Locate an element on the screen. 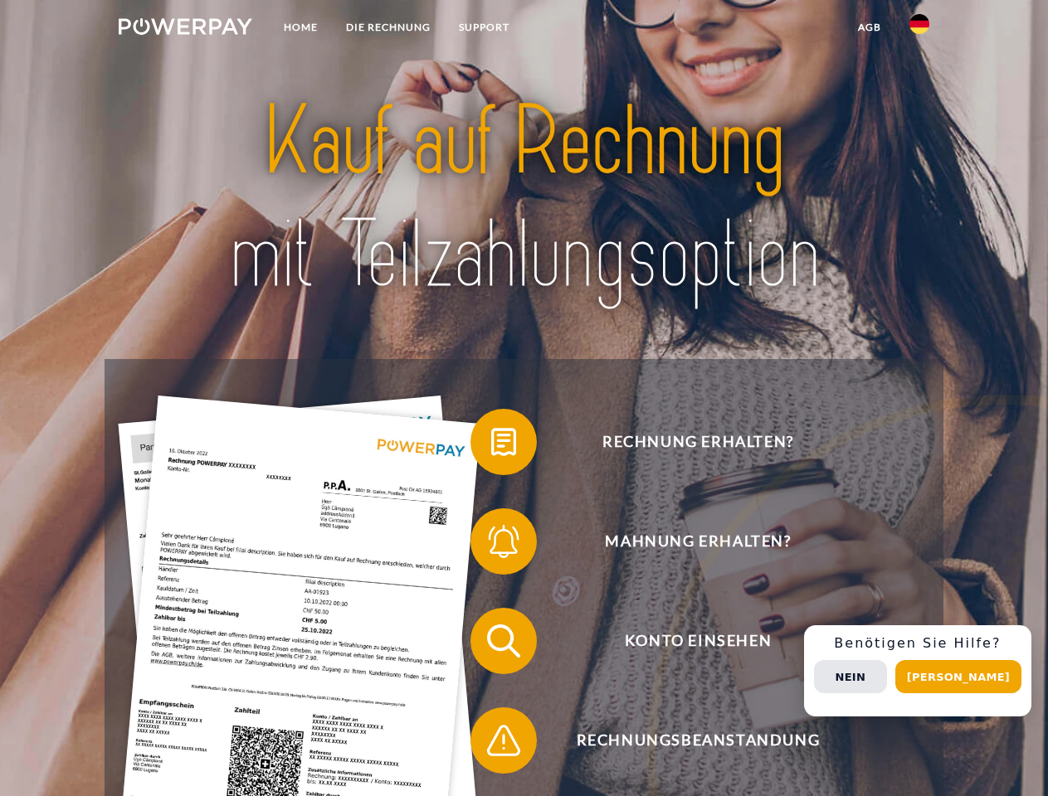 Image resolution: width=1048 pixels, height=796 pixels. button: Nein is located at coordinates (850, 677).